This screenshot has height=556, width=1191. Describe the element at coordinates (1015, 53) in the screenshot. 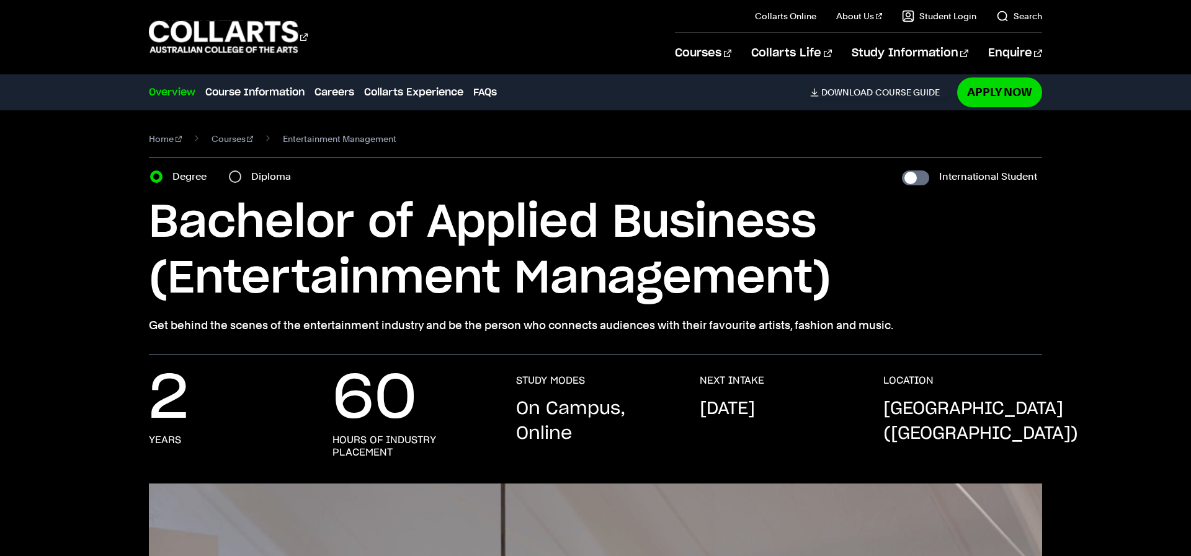

I see `a: Enquire` at that location.